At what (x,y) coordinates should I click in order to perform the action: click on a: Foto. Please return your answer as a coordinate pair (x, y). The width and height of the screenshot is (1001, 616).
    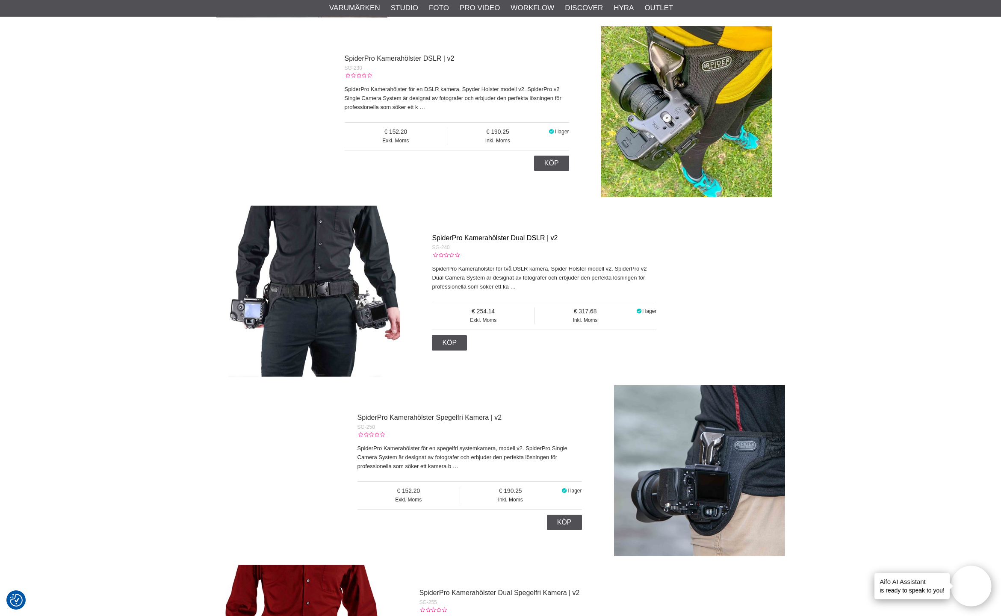
    Looking at the image, I should click on (439, 8).